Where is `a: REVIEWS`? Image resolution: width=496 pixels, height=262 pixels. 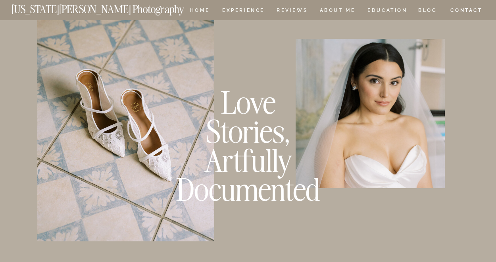 a: REVIEWS is located at coordinates (291, 11).